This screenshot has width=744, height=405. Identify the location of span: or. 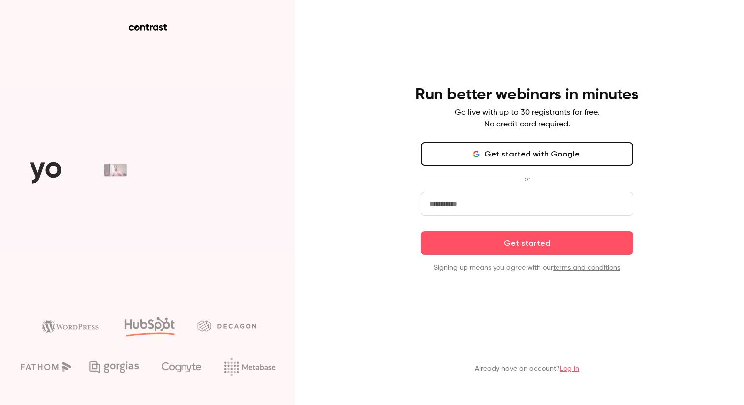
(527, 179).